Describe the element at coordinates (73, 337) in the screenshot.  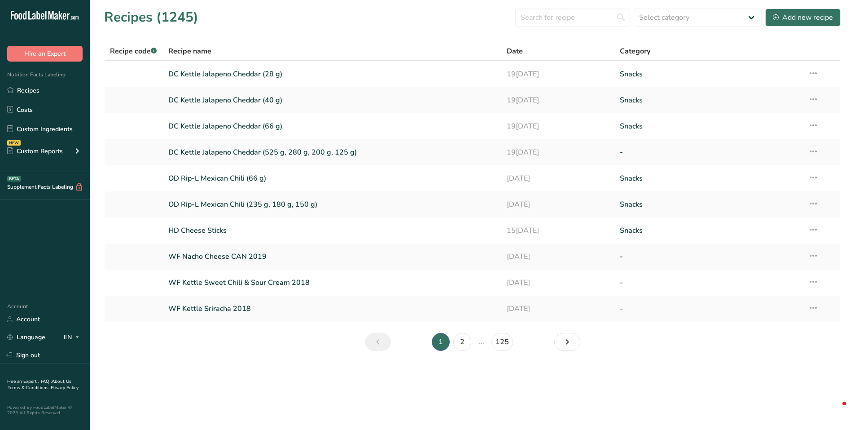
I see `div: EN` at that location.